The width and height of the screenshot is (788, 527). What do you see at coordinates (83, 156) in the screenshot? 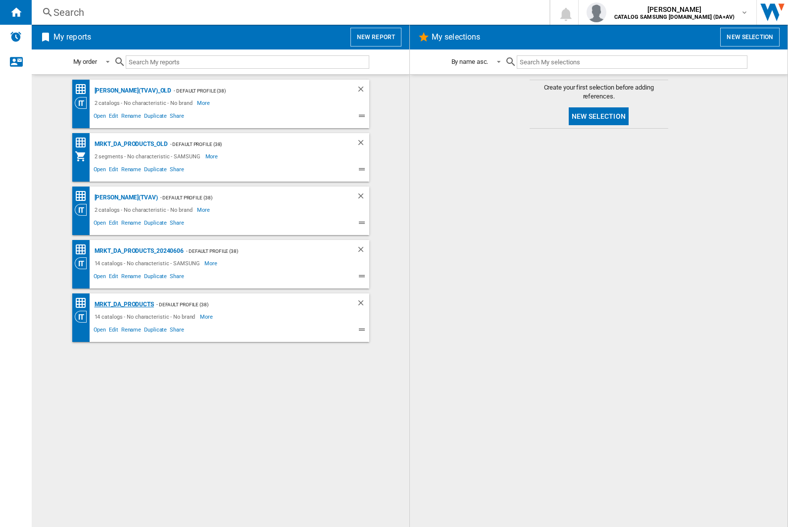
I see `div: My Assortment` at bounding box center [83, 156].